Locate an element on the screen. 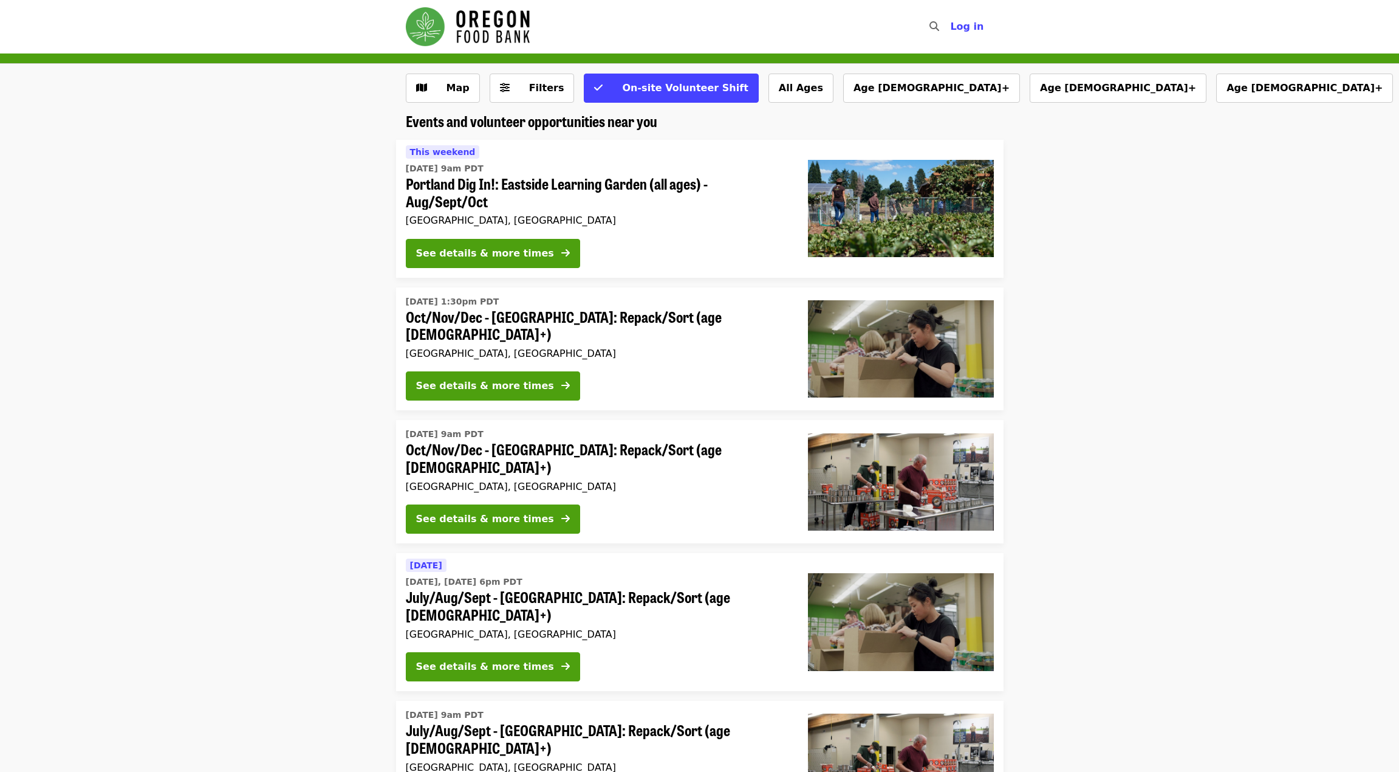 The height and width of the screenshot is (772, 1399). button: All Ages is located at coordinates (801, 88).